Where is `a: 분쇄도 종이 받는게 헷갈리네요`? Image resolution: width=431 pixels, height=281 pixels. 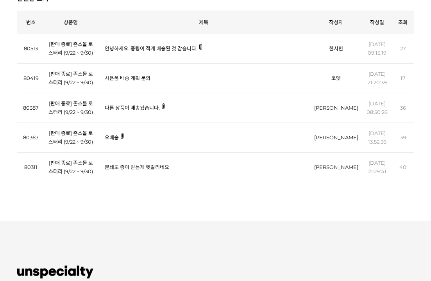
a: 분쇄도 종이 받는게 헷갈리네요 is located at coordinates (137, 167).